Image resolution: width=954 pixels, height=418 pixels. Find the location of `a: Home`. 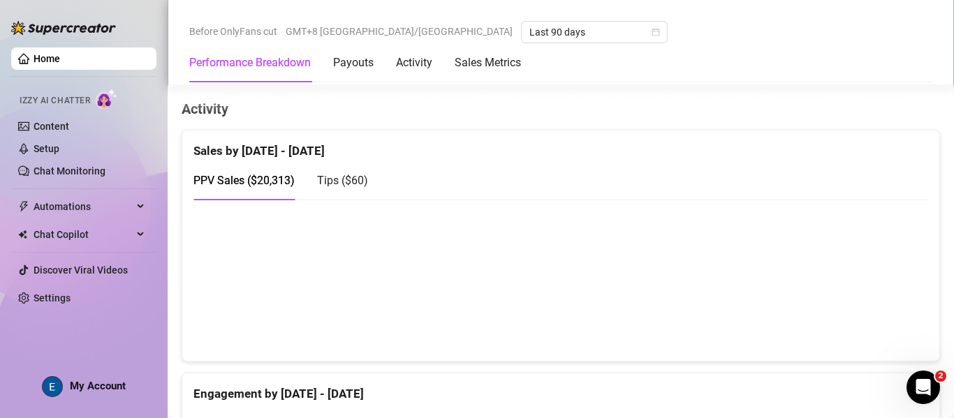

a: Home is located at coordinates (47, 59).